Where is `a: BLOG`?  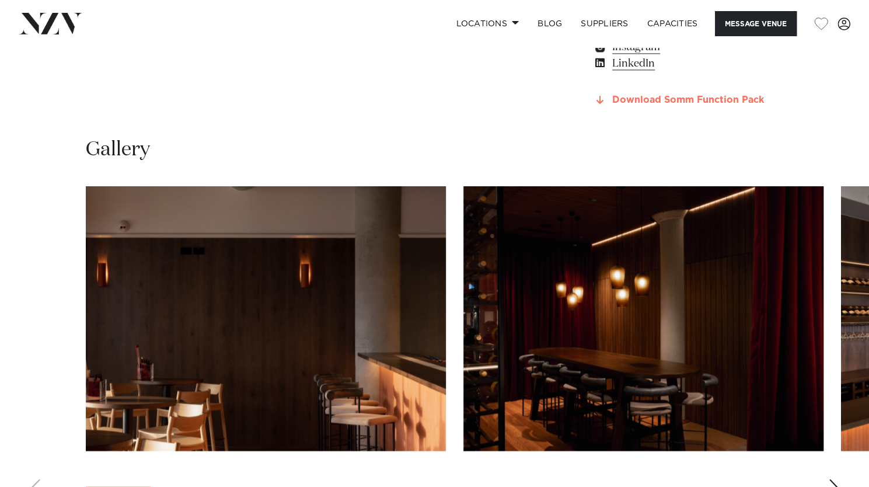
a: BLOG is located at coordinates (550, 23).